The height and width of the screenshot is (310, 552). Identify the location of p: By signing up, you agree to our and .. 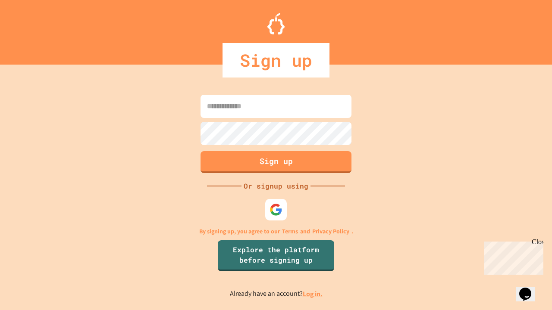
(276, 232).